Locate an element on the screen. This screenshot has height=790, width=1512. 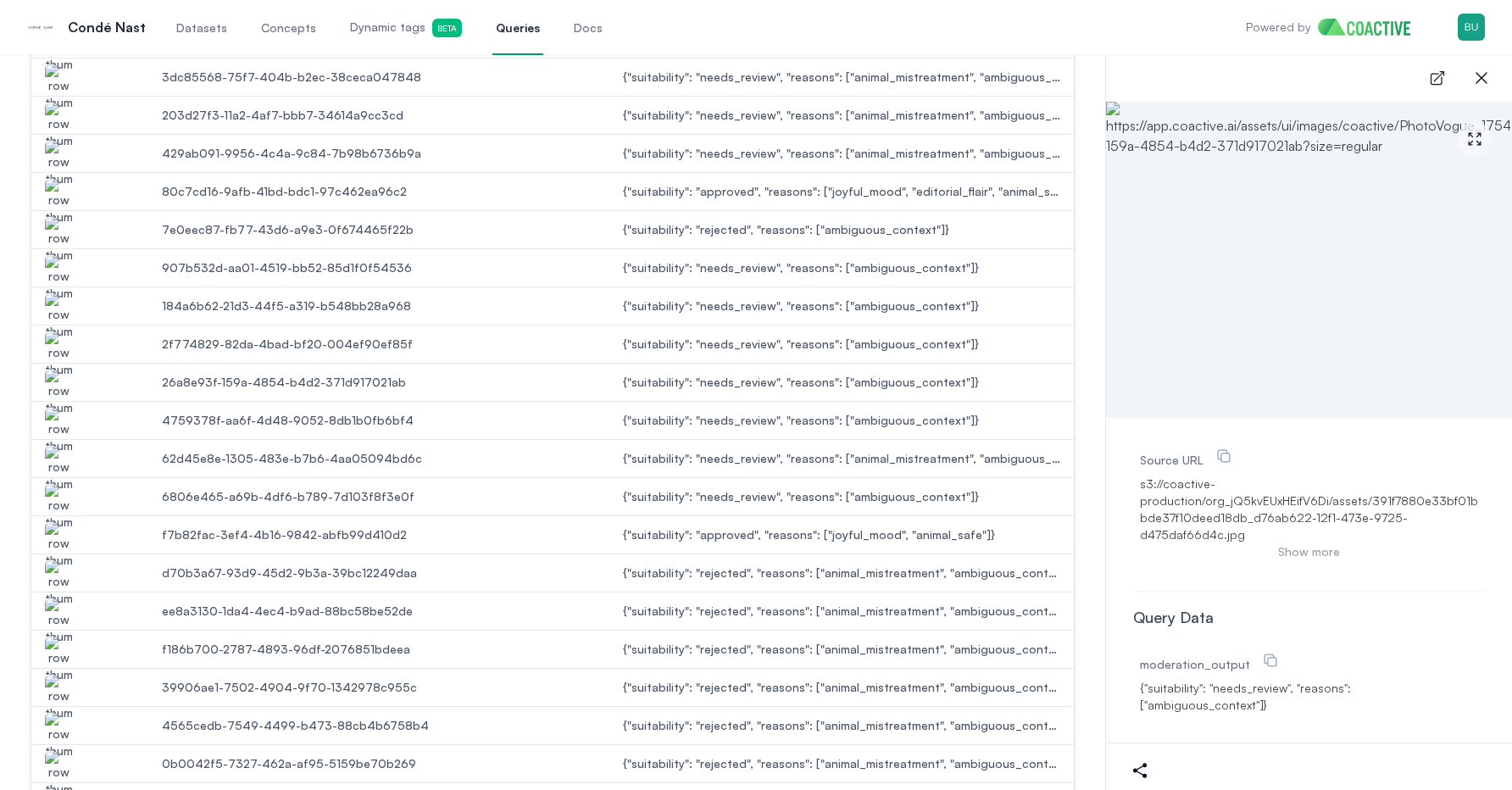
span: 62d45e8e-1305-483e-b7b6-4aa05094bd6c is located at coordinates (379, 458).